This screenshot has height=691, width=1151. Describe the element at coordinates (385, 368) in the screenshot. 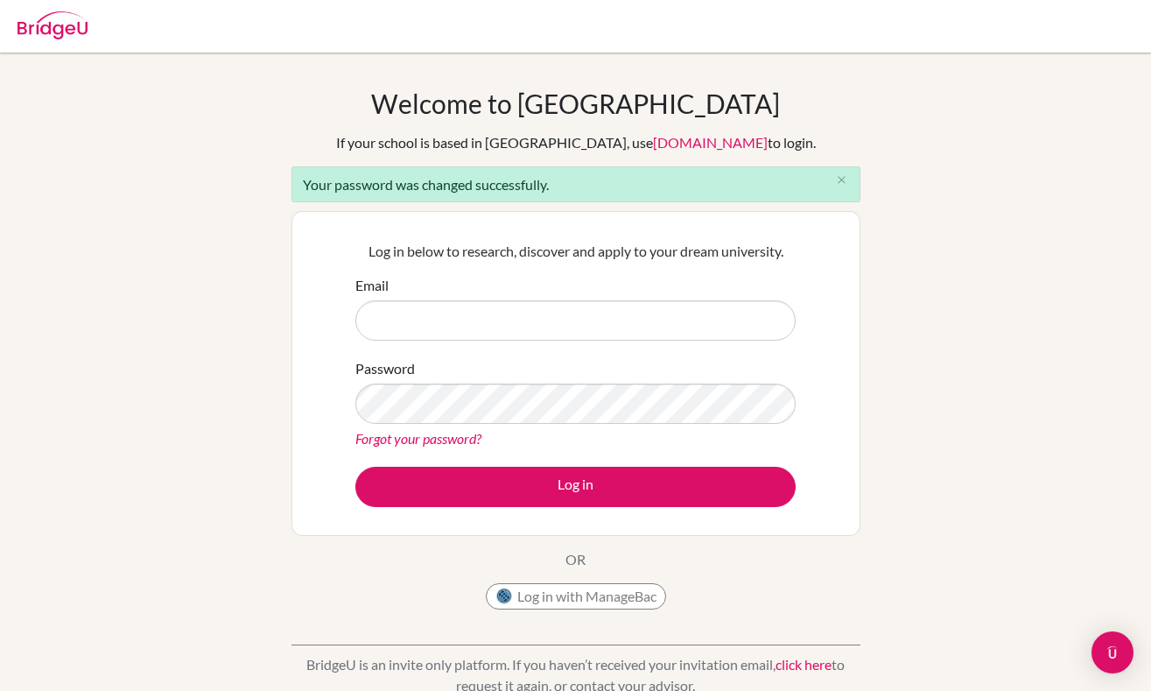

I see `label: Password` at that location.